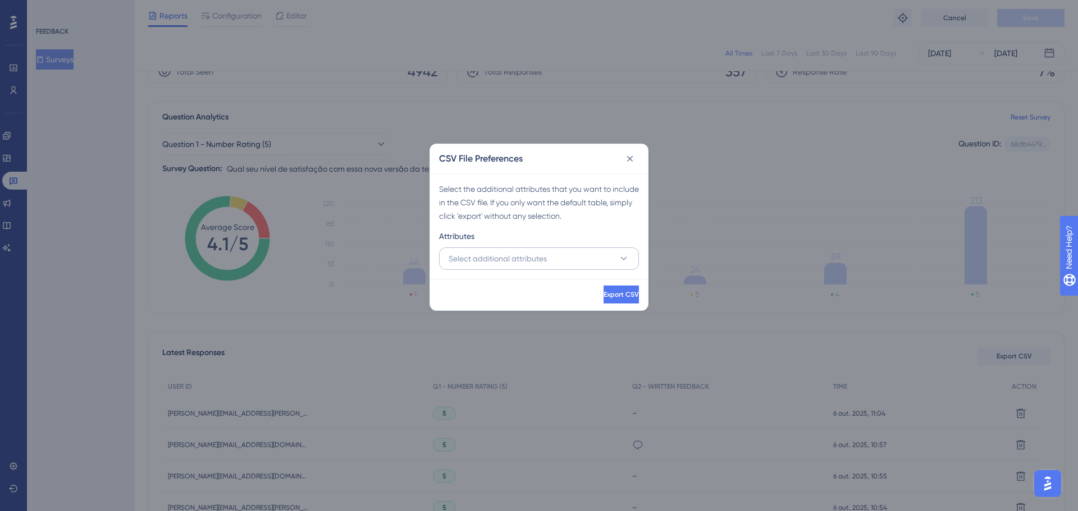  I want to click on span: Select additional attributes, so click(497, 259).